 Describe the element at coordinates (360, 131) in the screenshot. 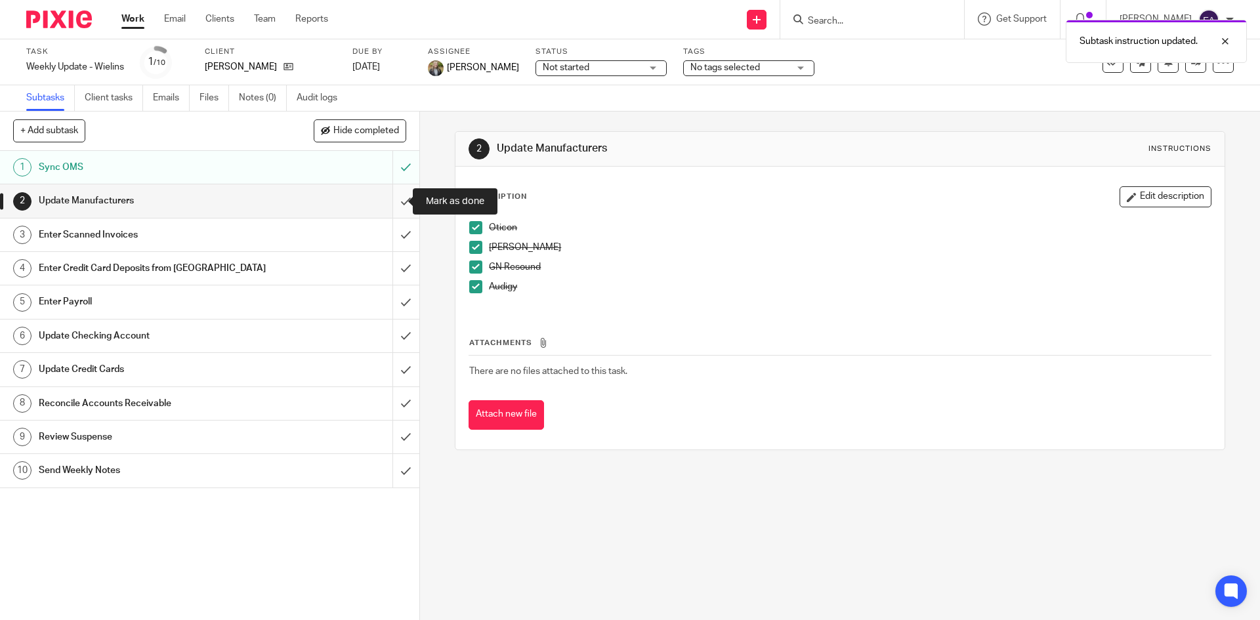

I see `button: Hide completed` at that location.